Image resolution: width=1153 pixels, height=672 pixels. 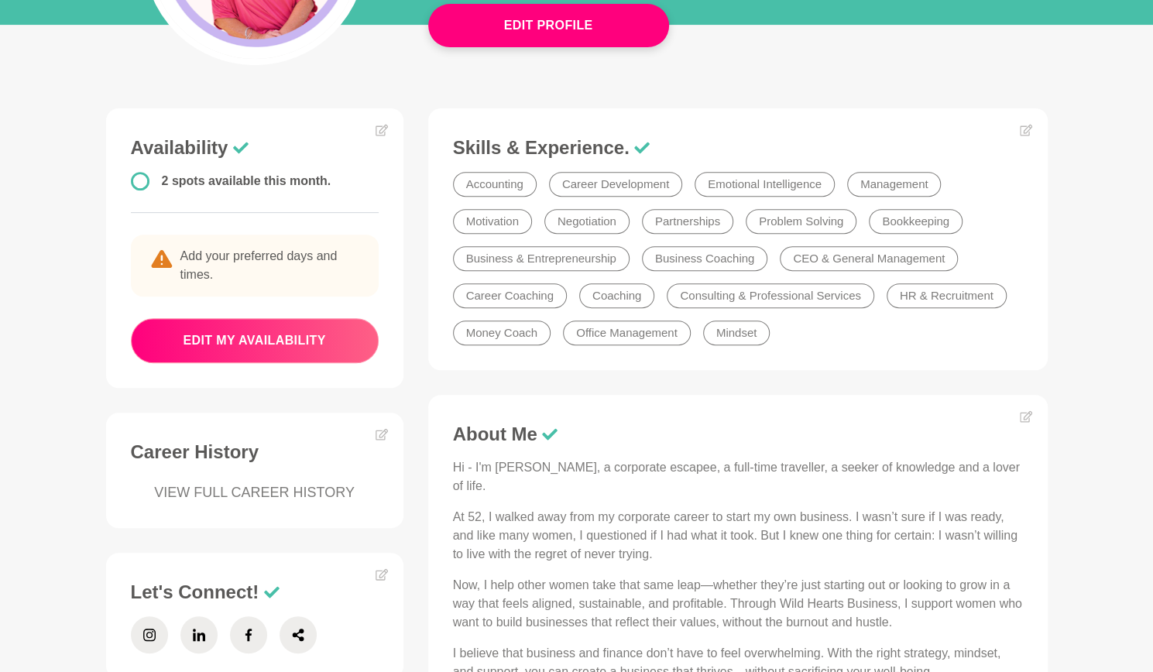 What do you see at coordinates (255, 452) in the screenshot?
I see `h3: Career History` at bounding box center [255, 452].